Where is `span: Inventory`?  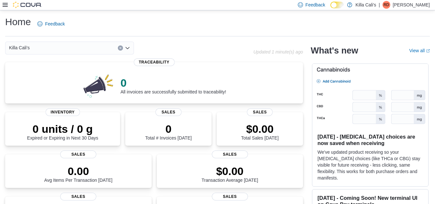
span: Inventory is located at coordinates (62, 112).